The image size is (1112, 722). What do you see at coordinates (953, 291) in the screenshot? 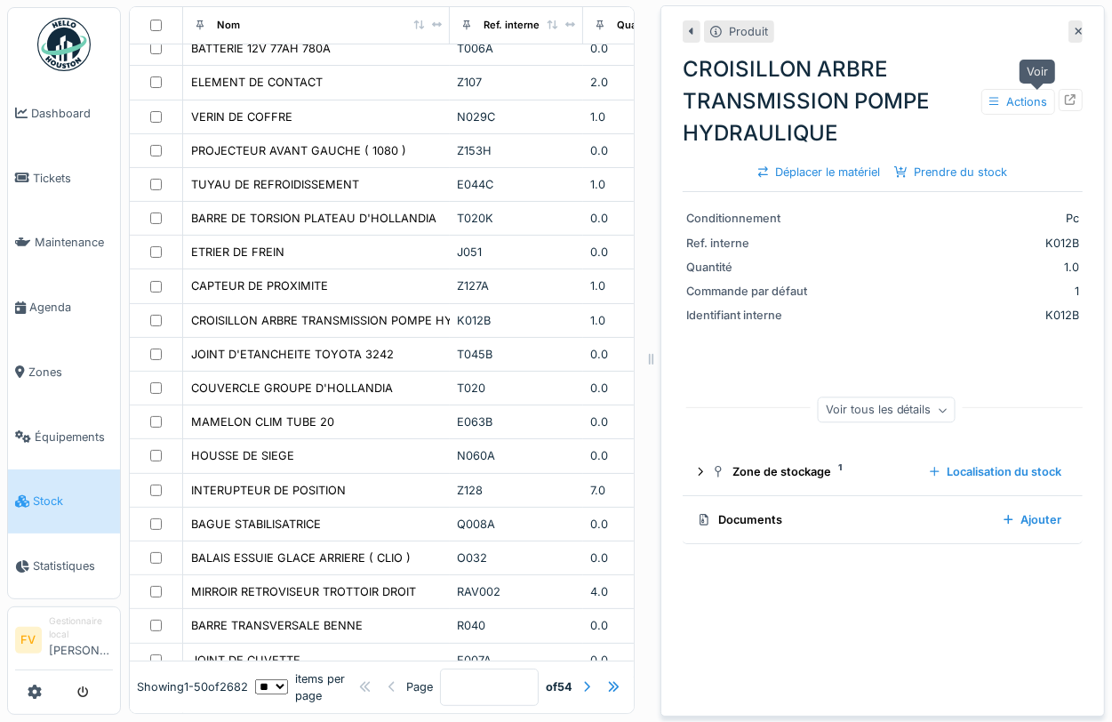
I see `div: 1` at bounding box center [953, 291].